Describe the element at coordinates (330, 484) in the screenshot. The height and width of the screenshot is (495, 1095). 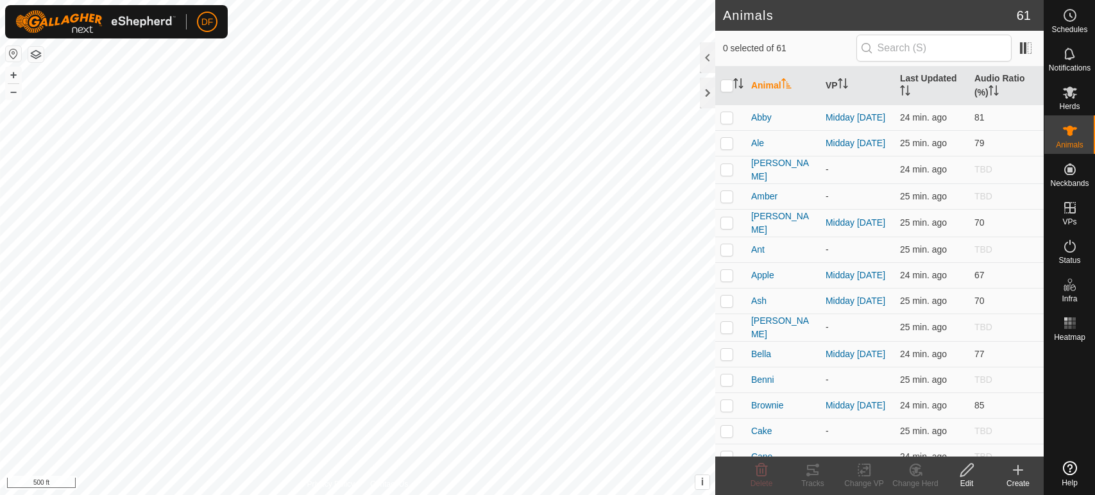
I see `a: Privacy Policy` at that location.